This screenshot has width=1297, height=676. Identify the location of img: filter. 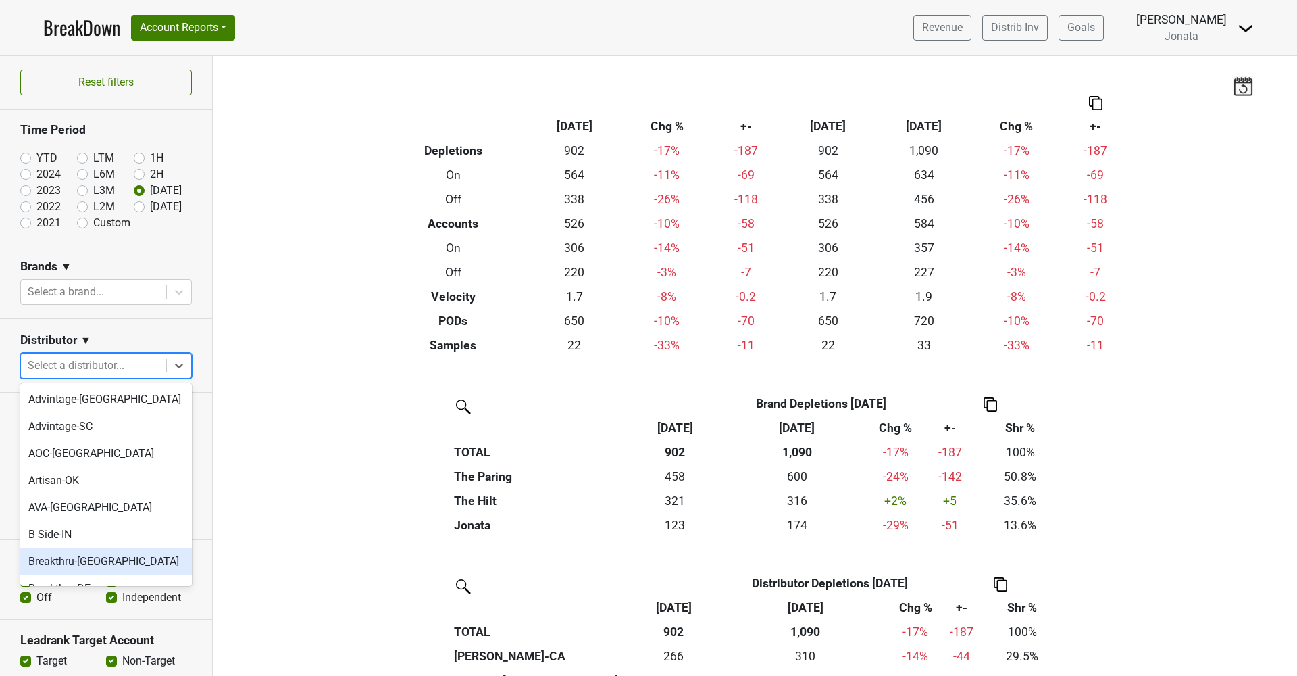
(462, 585).